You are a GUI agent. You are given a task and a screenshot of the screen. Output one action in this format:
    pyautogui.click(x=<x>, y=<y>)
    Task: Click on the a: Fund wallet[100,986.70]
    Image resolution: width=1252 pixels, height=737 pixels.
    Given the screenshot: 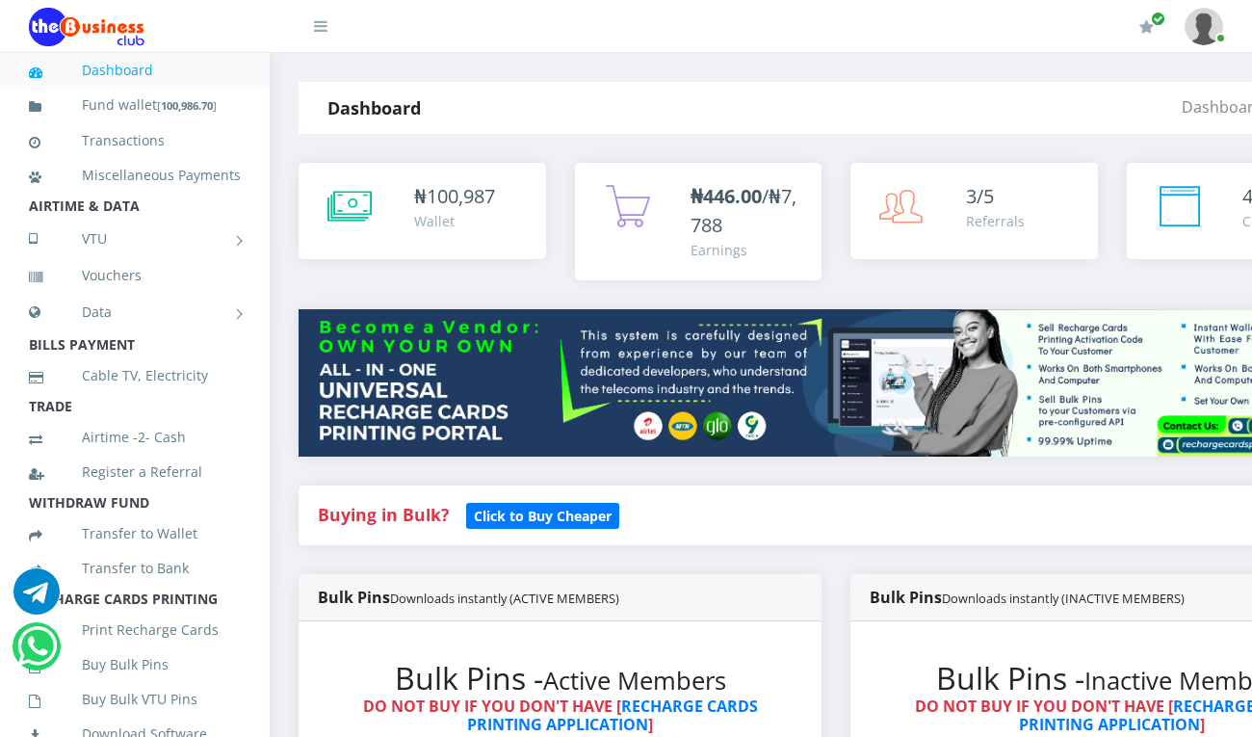 What is the action you would take?
    pyautogui.click(x=135, y=105)
    